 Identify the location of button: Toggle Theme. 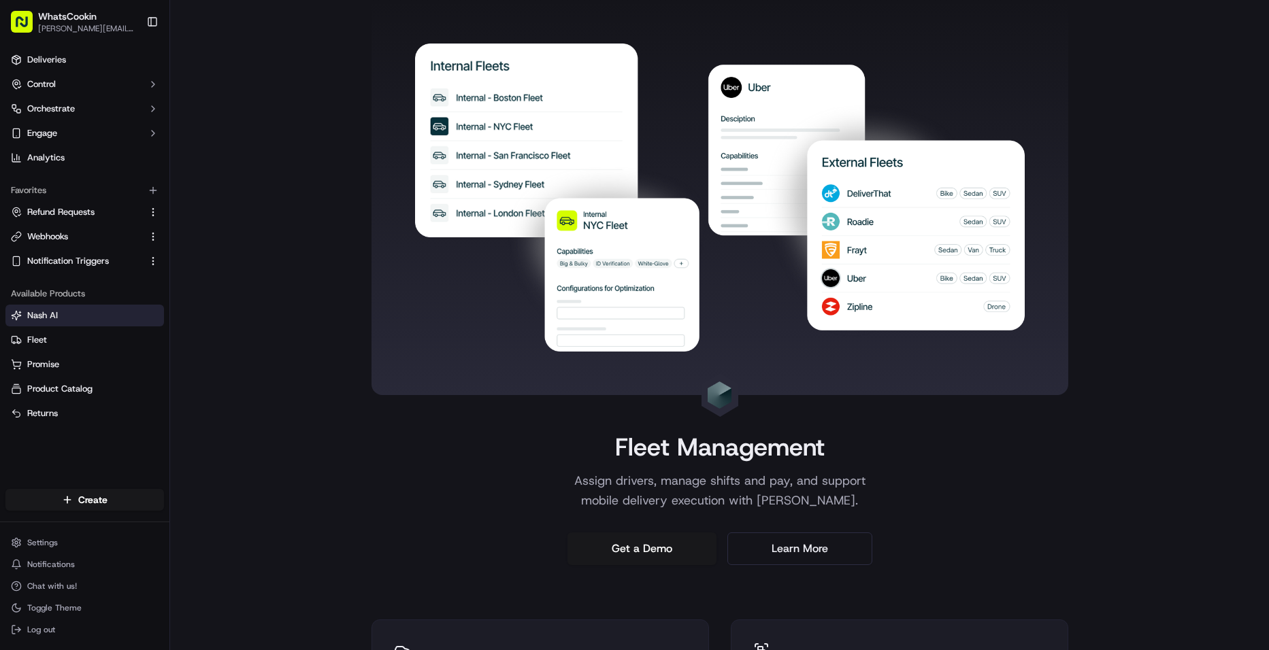
(84, 608).